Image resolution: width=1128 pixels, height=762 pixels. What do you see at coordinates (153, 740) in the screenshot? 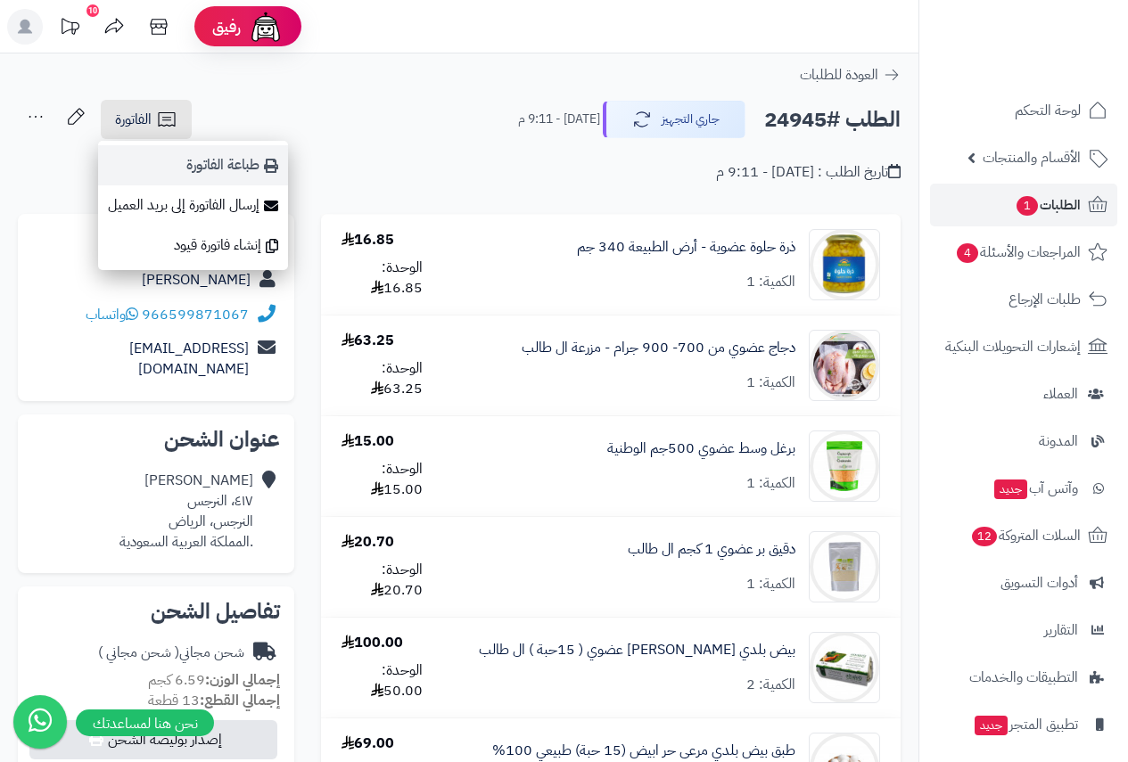
I see `button: إصدار بوليصة الشحن` at bounding box center [153, 740].